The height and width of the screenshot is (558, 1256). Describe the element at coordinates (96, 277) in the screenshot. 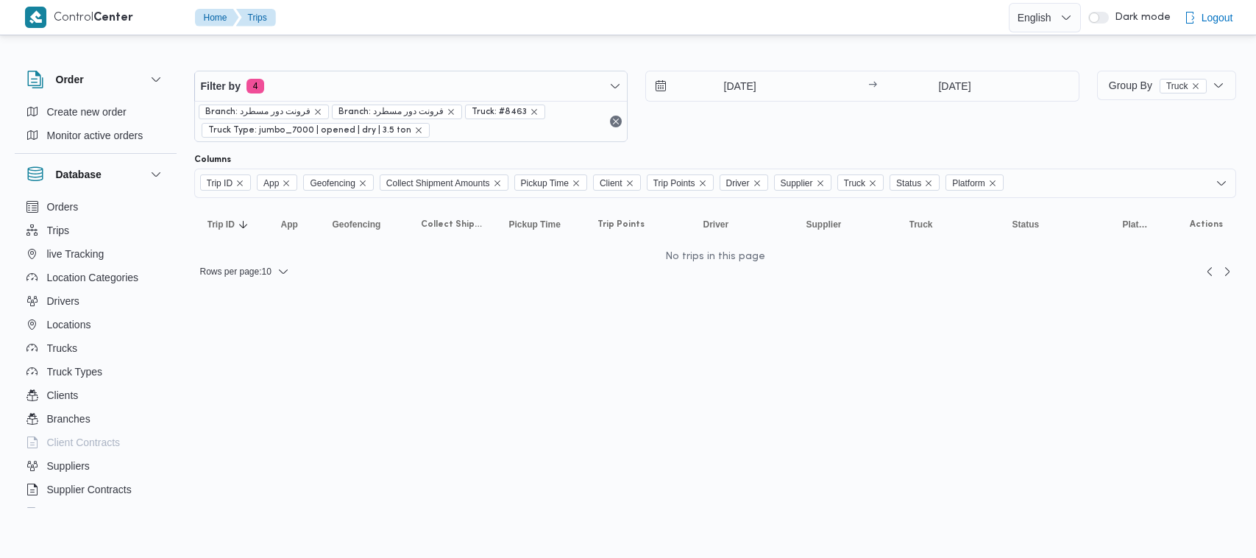

I see `button: Location Categories` at that location.